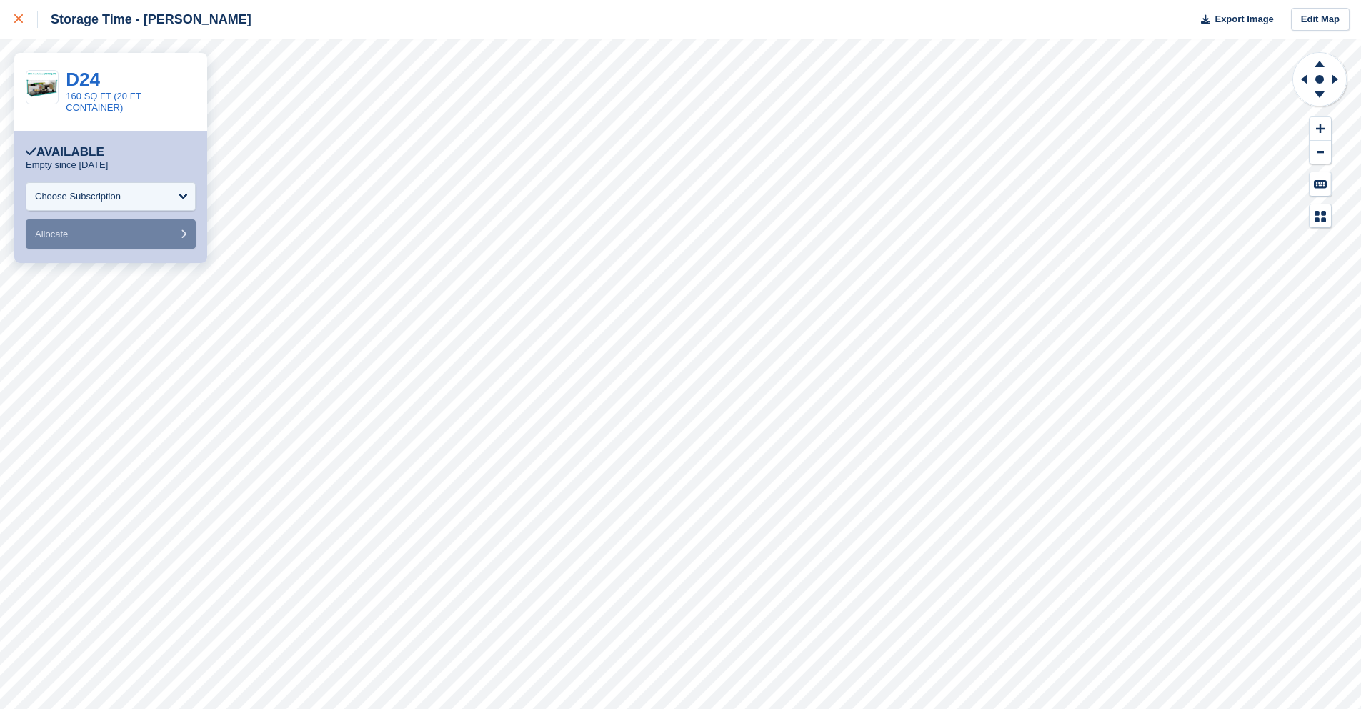  I want to click on button: Keyboard Shortcuts, so click(1320, 184).